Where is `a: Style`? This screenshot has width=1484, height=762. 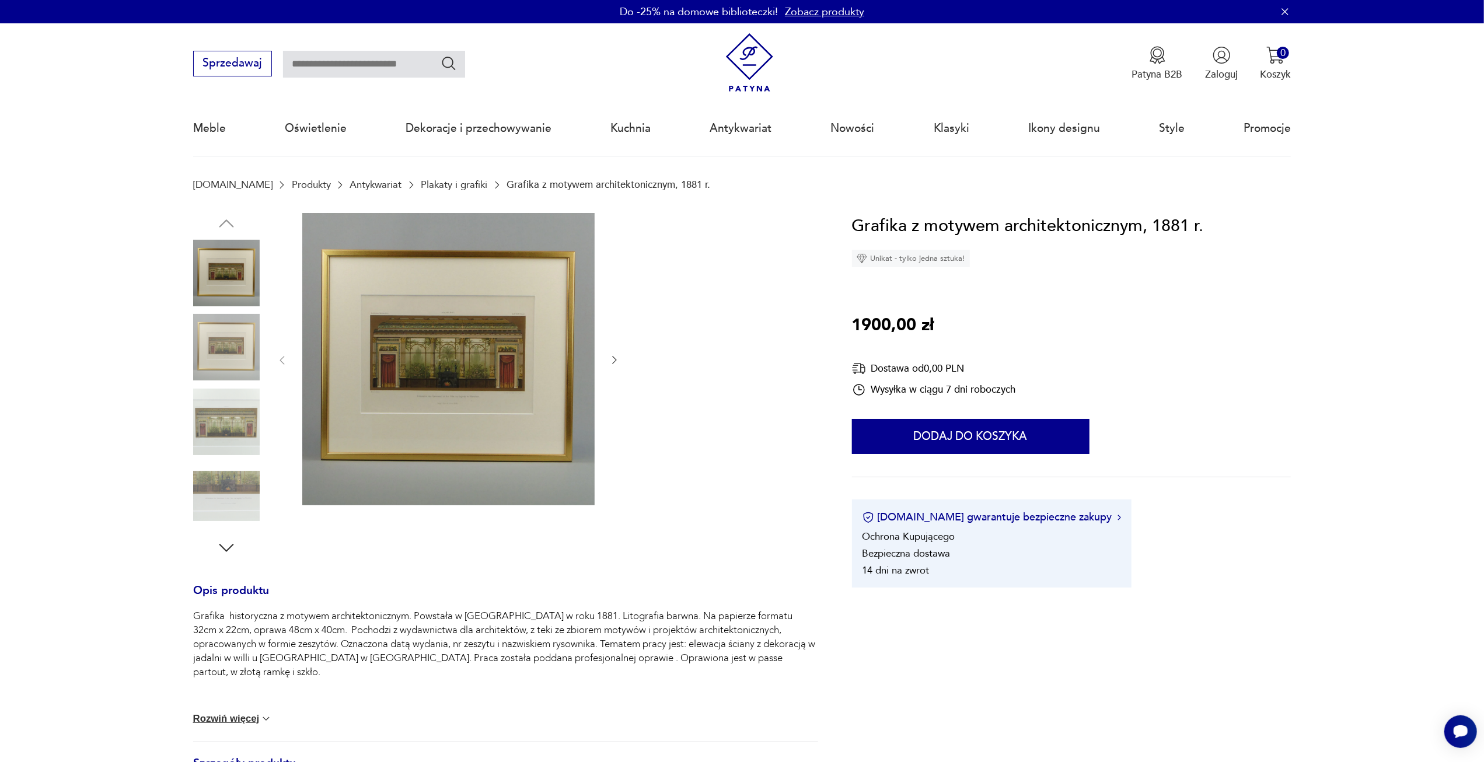
a: Style is located at coordinates (1172, 128).